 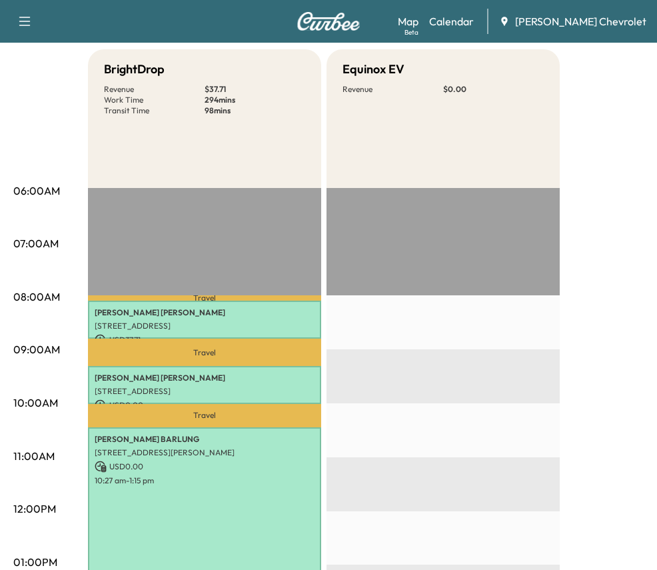 I want to click on a: Calendar, so click(x=451, y=21).